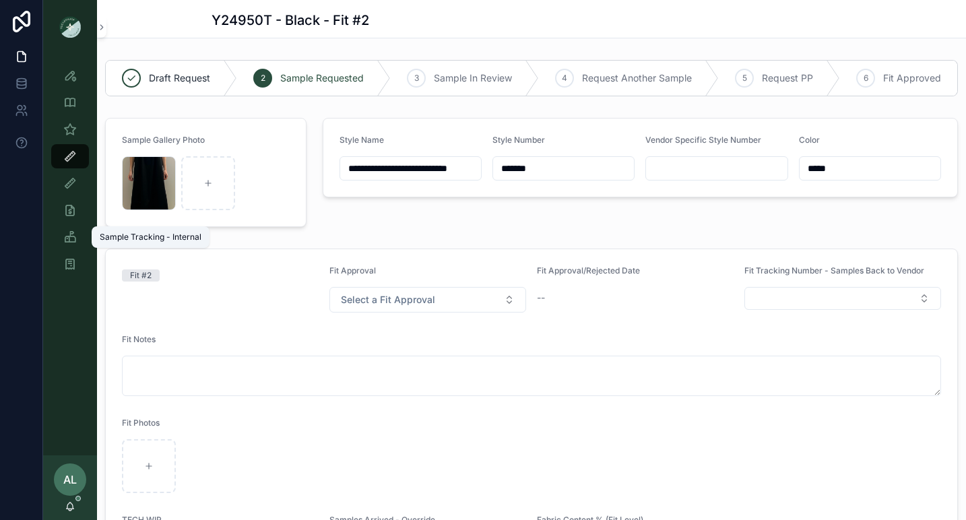 This screenshot has width=966, height=520. Describe the element at coordinates (322, 78) in the screenshot. I see `span: Sample Requested` at that location.